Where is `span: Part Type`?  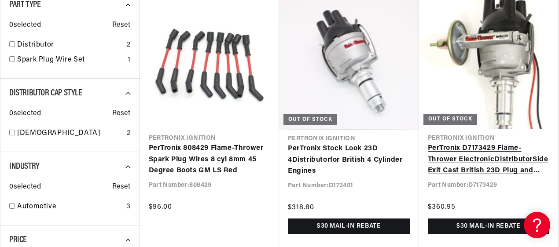
span: Part Type is located at coordinates (25, 5).